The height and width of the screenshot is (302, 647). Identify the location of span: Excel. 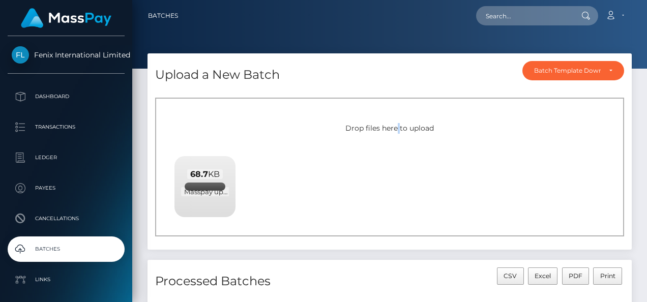
(543, 276).